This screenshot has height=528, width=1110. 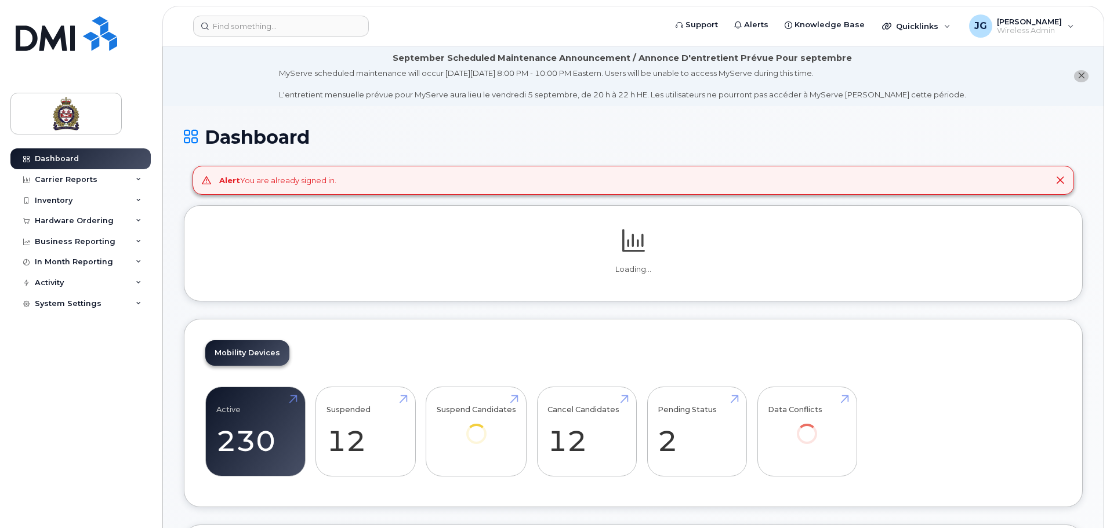 I want to click on p: Loading..., so click(x=633, y=270).